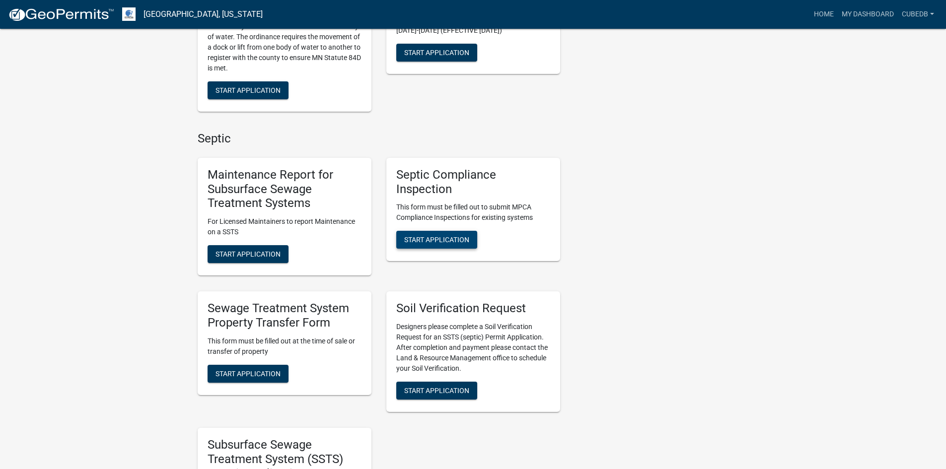 Image resolution: width=946 pixels, height=469 pixels. Describe the element at coordinates (867, 14) in the screenshot. I see `a: My Dashboard` at that location.